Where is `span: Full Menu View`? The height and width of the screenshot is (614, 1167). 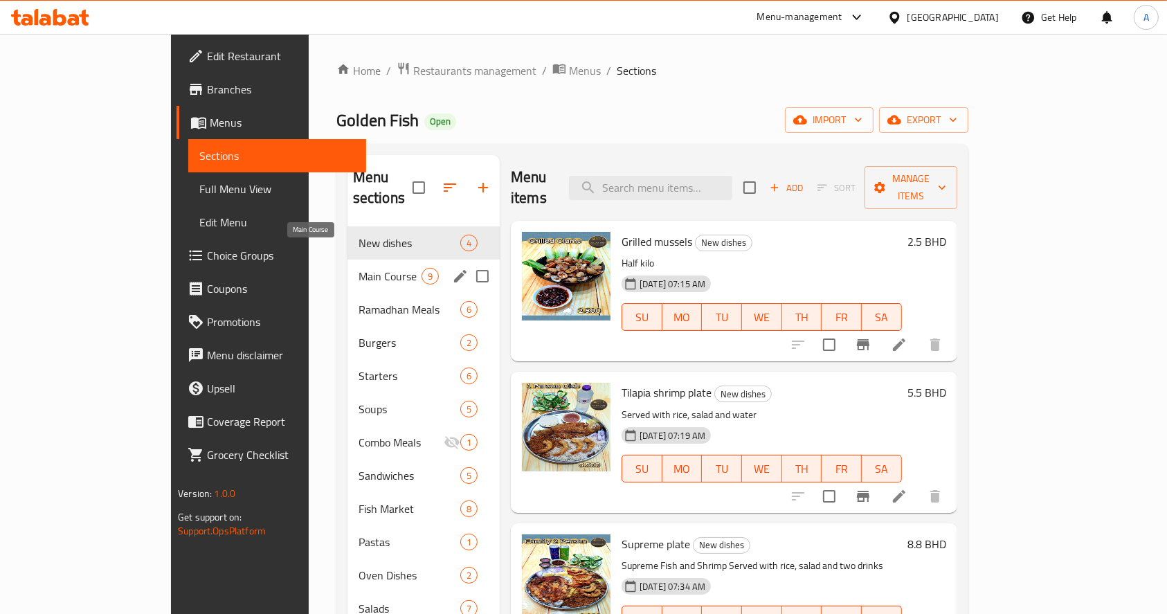
span: Full Menu View is located at coordinates (277, 189).